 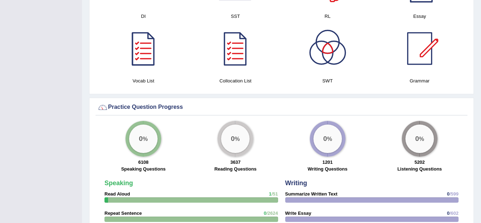 I want to click on span: /2624, so click(x=272, y=216).